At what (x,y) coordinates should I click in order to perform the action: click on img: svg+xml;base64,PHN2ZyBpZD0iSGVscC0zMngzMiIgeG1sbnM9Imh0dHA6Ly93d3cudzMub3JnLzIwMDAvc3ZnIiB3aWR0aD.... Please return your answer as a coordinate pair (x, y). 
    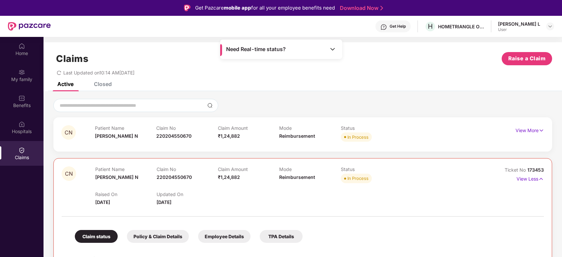
    Looking at the image, I should click on (383, 27).